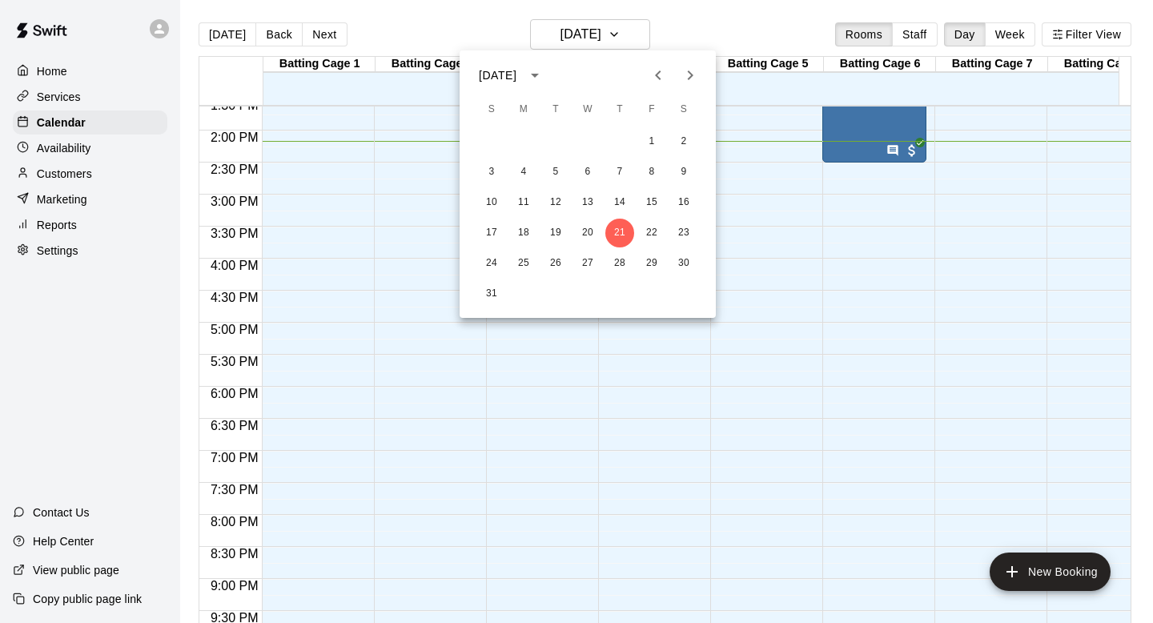 This screenshot has width=1153, height=623. I want to click on button: 22, so click(652, 233).